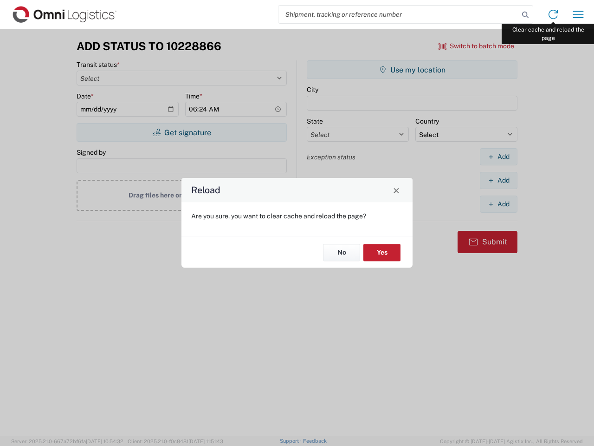 Image resolution: width=594 pixels, height=446 pixels. What do you see at coordinates (297, 216) in the screenshot?
I see `p: Are you sure, you want to clear cache and reload the page?` at bounding box center [297, 216].